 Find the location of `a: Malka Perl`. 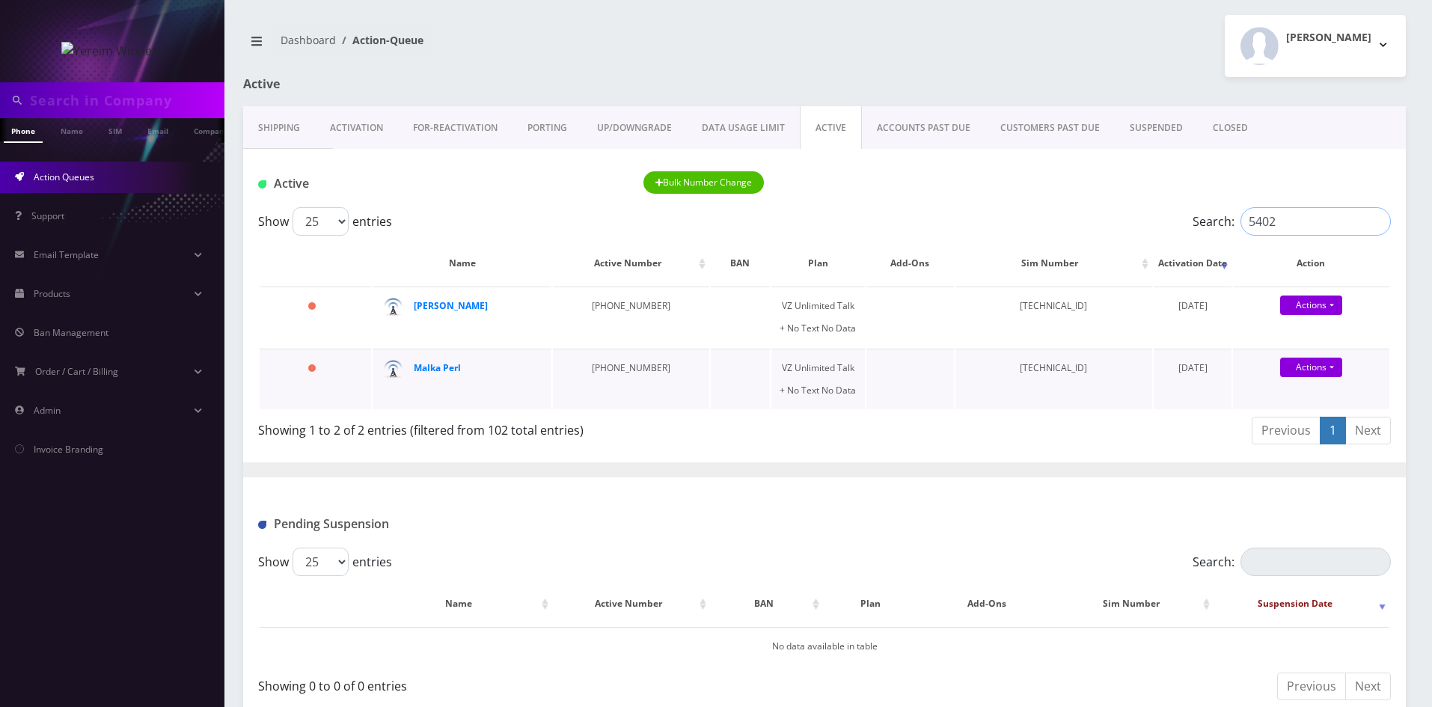

a: Malka Perl is located at coordinates (437, 367).